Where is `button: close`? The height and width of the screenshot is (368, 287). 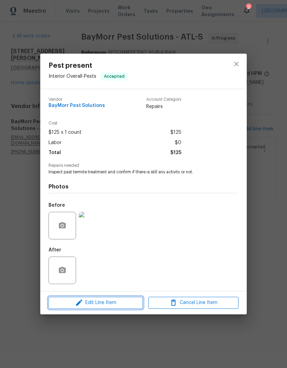 button: close is located at coordinates (236, 64).